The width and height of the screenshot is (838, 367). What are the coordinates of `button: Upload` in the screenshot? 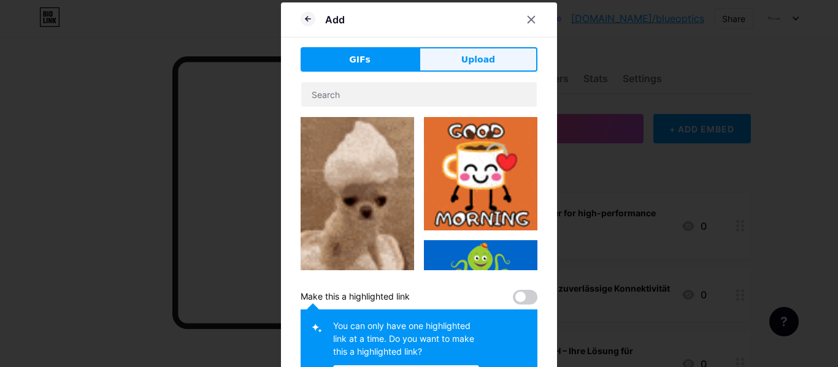 It's located at (478, 59).